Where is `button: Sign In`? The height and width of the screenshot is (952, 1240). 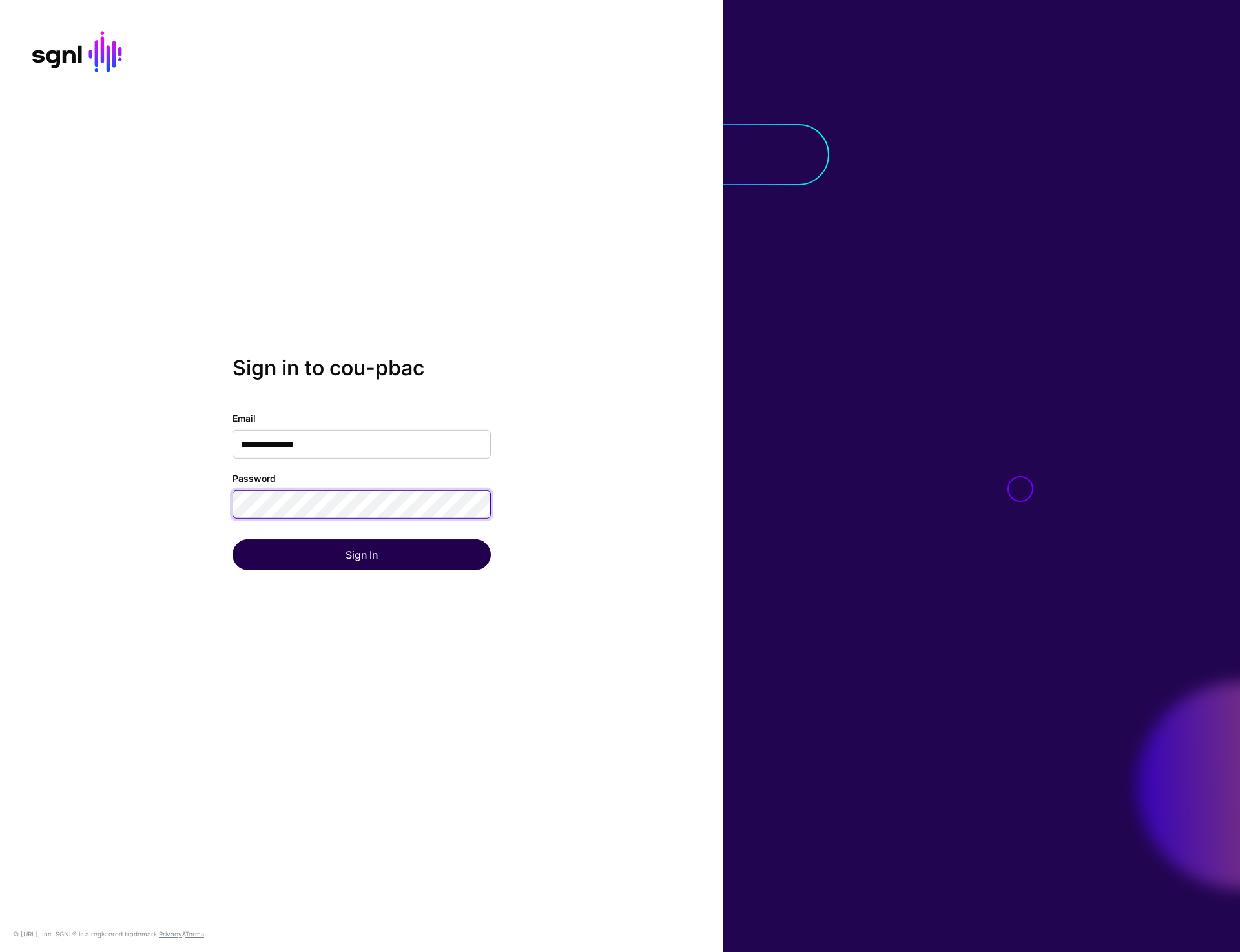 button: Sign In is located at coordinates (362, 555).